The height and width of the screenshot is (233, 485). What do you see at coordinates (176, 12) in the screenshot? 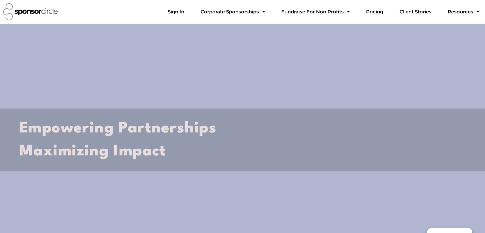
I see `a: Sign In` at bounding box center [176, 12].